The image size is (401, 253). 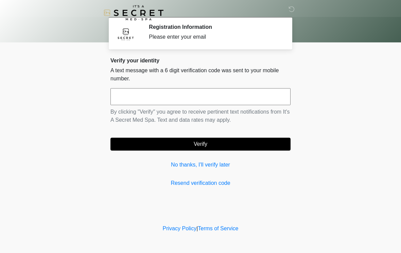 What do you see at coordinates (200, 183) in the screenshot?
I see `a: Resend verification code` at bounding box center [200, 183].